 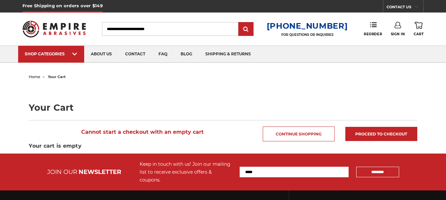 What do you see at coordinates (142, 132) in the screenshot?
I see `span: Cannot start a checkout with an empty cart` at bounding box center [142, 132].